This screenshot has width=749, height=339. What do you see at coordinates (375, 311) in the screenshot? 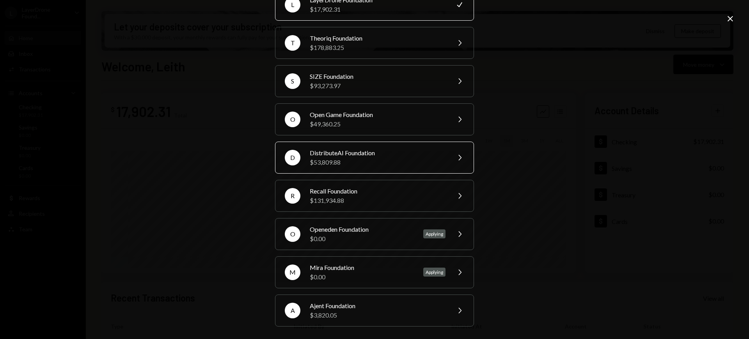
I see `button: AAjent Foundation$3,820.05` at bounding box center [375, 311].